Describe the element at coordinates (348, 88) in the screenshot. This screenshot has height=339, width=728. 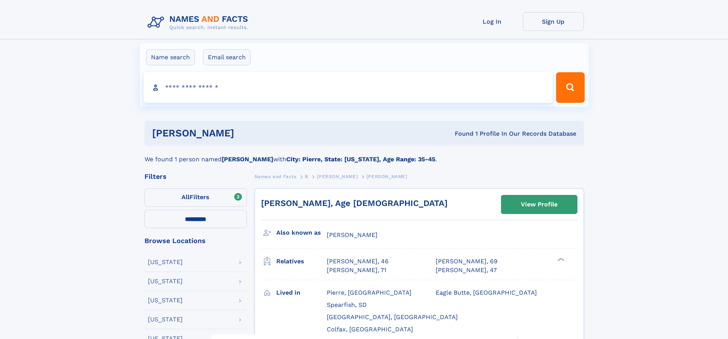
I see `input: search input` at that location.